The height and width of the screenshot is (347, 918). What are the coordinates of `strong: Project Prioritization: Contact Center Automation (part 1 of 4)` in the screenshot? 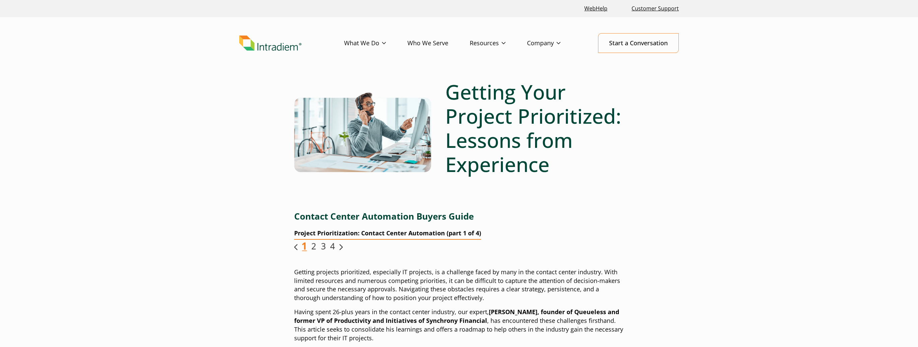 It's located at (388, 233).